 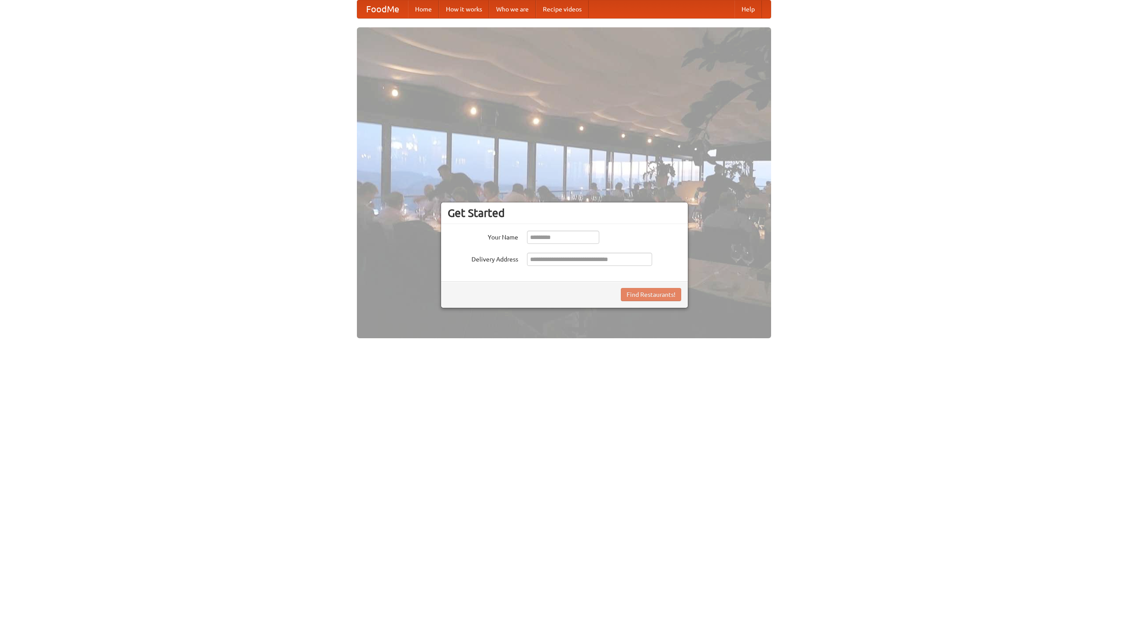 I want to click on label: Your Name, so click(x=483, y=236).